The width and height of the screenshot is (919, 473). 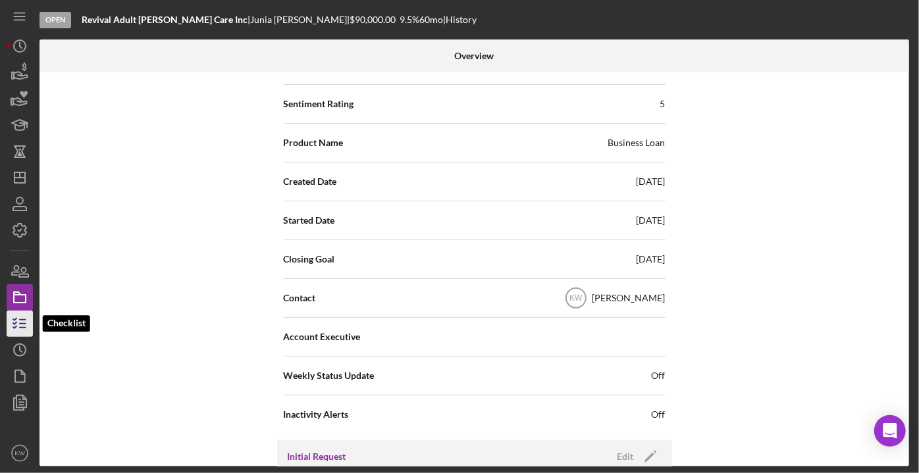 I want to click on b: Overview, so click(x=474, y=56).